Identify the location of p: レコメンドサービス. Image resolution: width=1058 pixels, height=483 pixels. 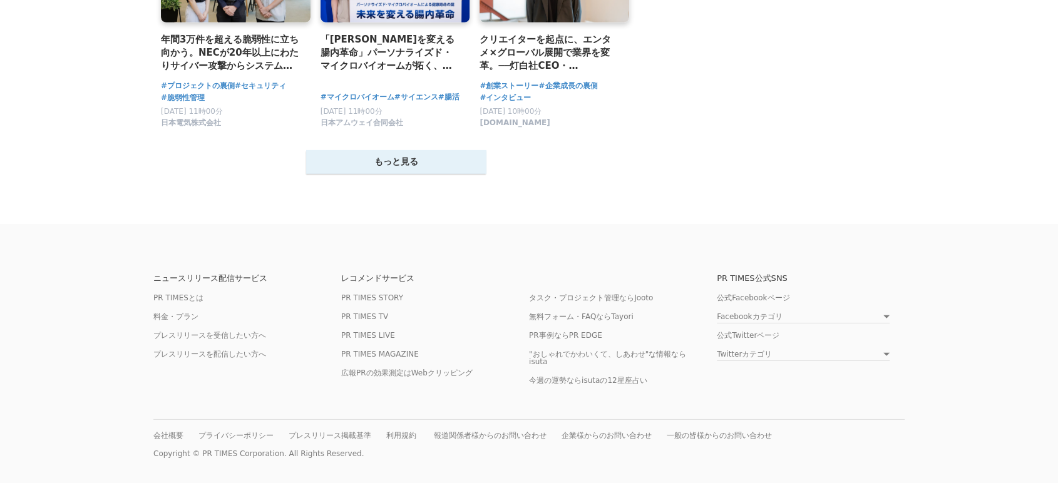
(435, 278).